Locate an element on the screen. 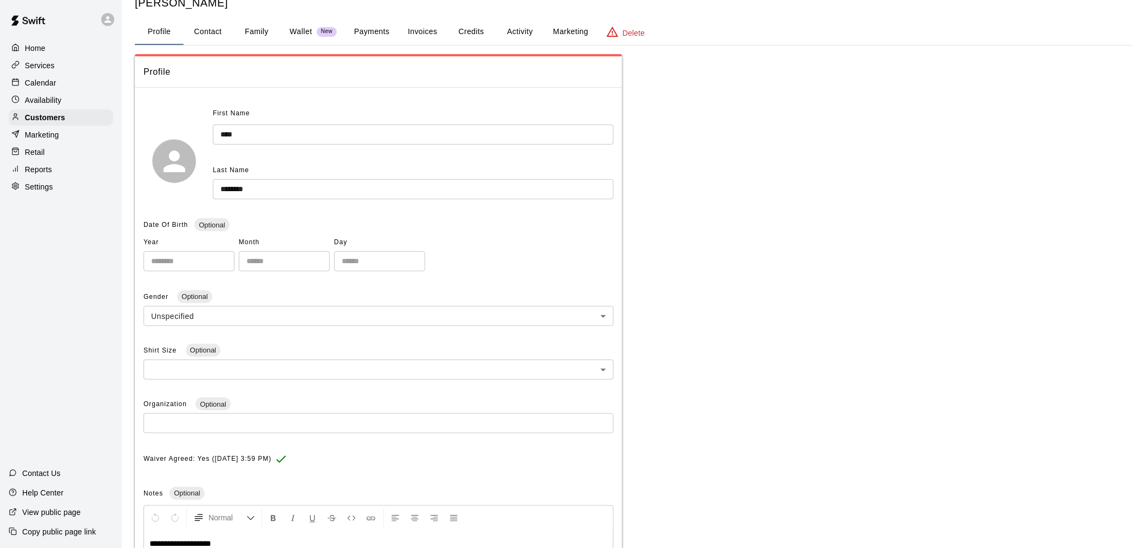 This screenshot has height=548, width=1146. div: Unspecified is located at coordinates (379, 316).